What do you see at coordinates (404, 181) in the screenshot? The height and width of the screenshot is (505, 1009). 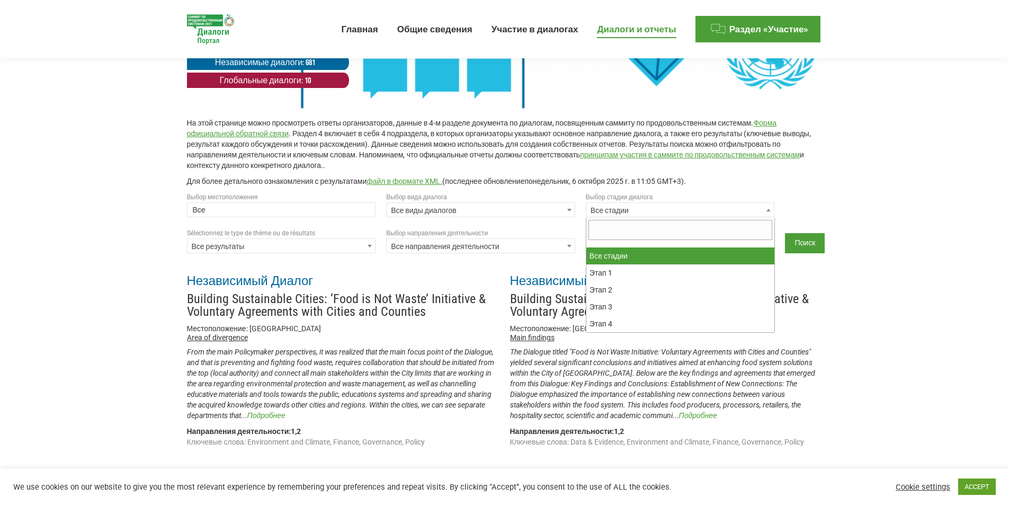 I see `a: файл в формате XML.` at bounding box center [404, 181].